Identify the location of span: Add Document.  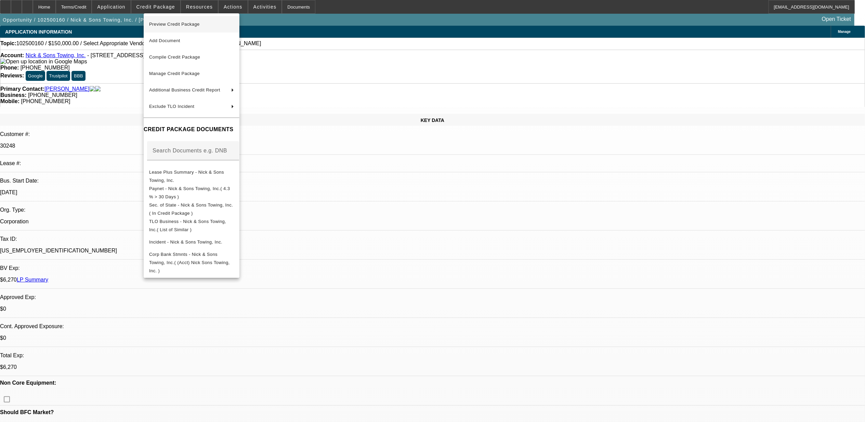
(165, 40).